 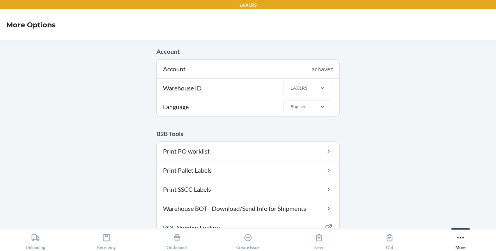 I want to click on div: Unloading, so click(x=36, y=240).